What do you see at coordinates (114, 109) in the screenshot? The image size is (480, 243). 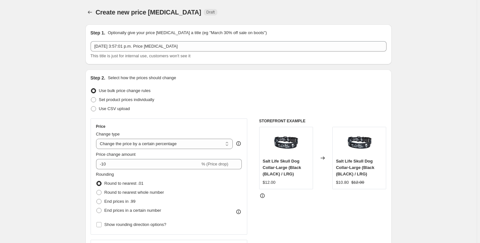 I see `span: Use CSV upload` at bounding box center [114, 109].